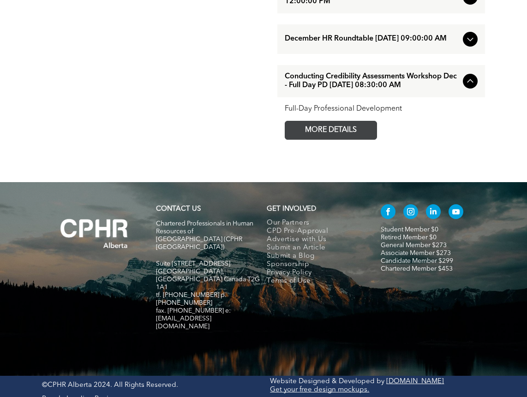 Image resolution: width=527 pixels, height=397 pixels. Describe the element at coordinates (388, 213) in the screenshot. I see `a: facebook` at that location.